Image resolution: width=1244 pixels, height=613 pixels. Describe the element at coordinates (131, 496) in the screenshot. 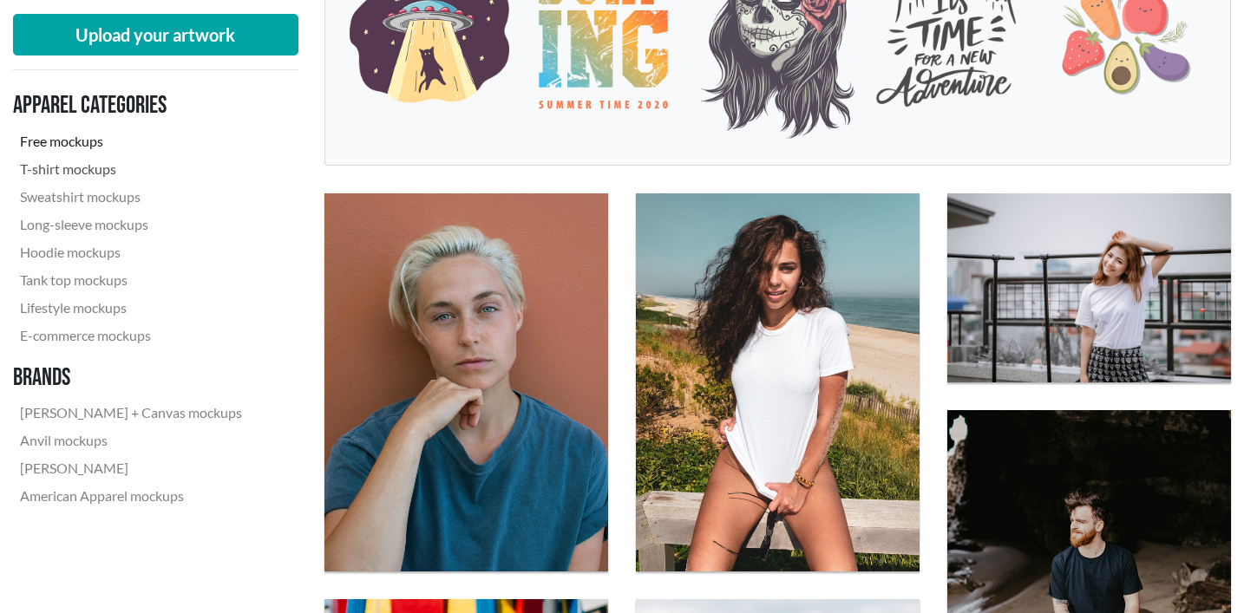

I see `a: American Apparel mockups` at that location.